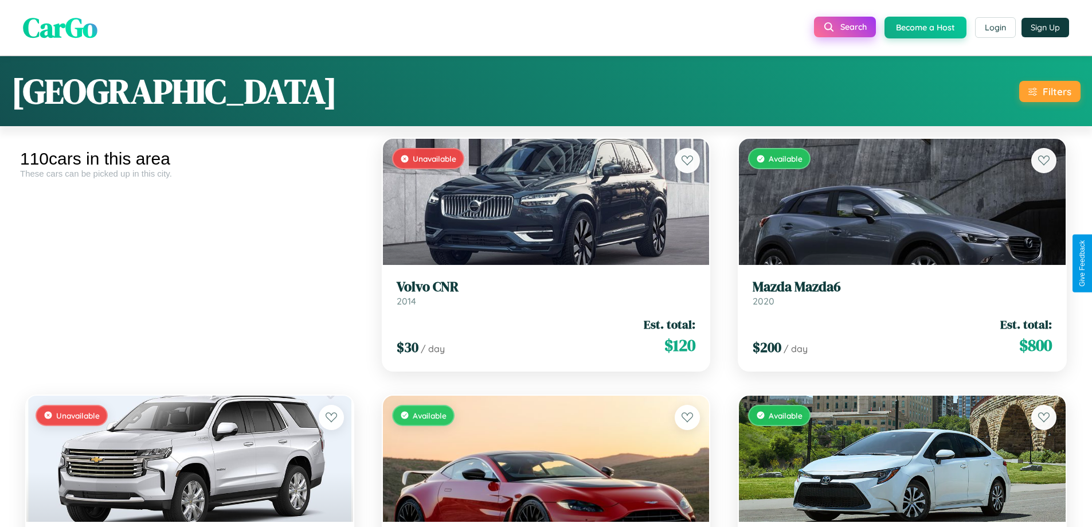  I want to click on span: $ 30, so click(408, 347).